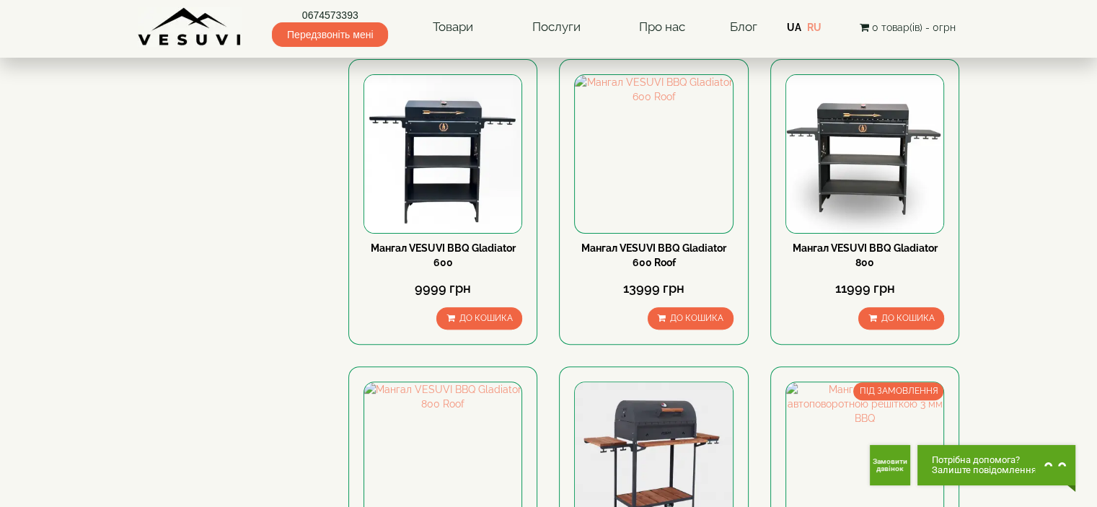 This screenshot has height=507, width=1097. I want to click on a: Мангал VESUVI BBQ Gladiator 800, so click(865, 255).